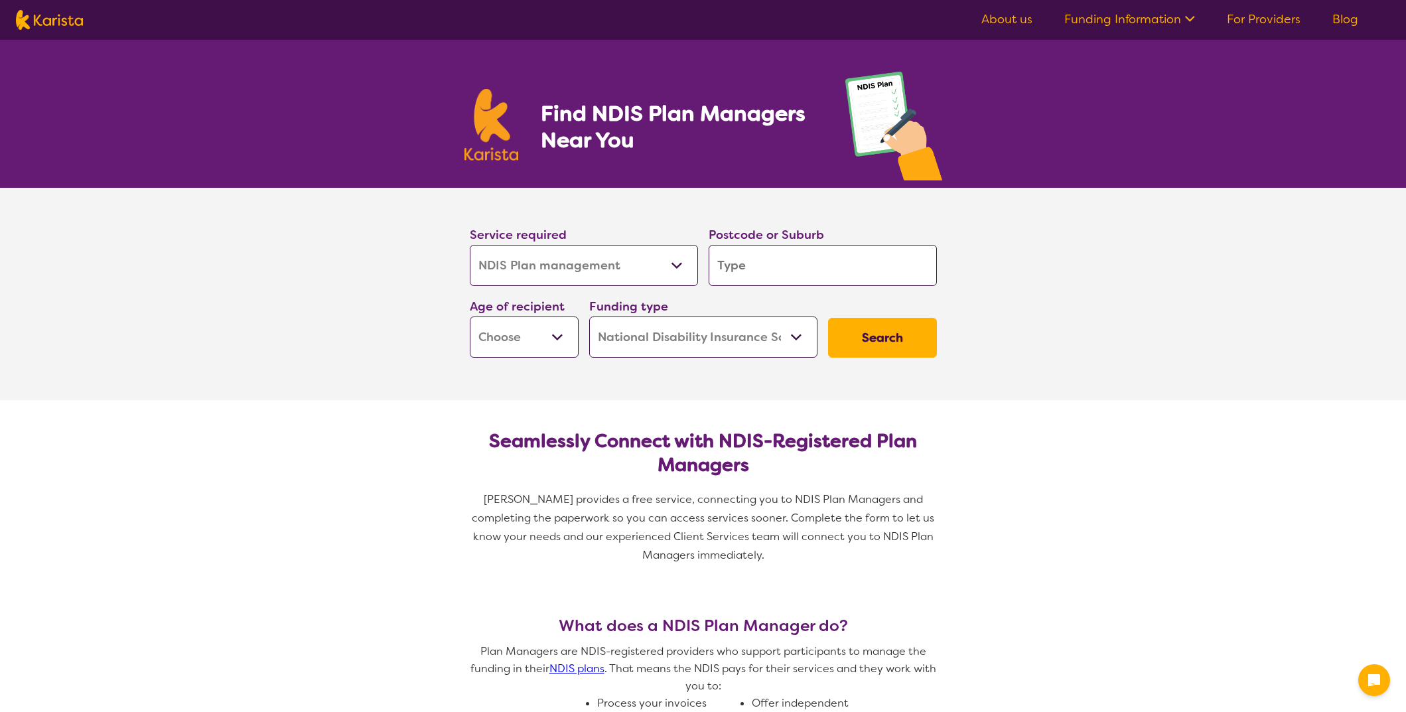  I want to click on h3: What does a NDIS Plan Manager do?, so click(703, 626).